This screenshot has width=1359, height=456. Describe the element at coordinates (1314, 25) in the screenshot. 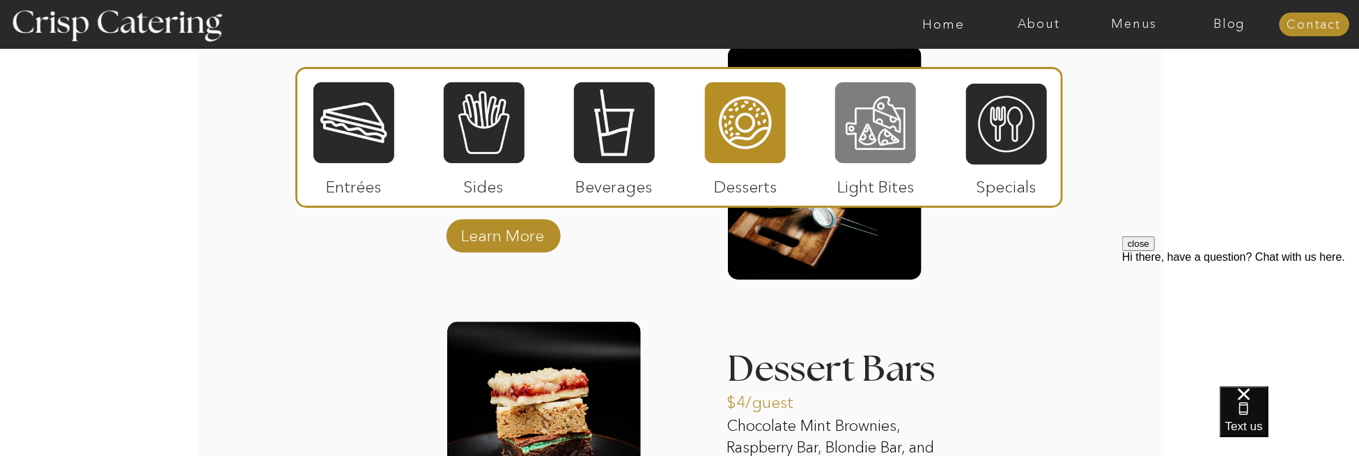

I see `nav: Contact` at that location.